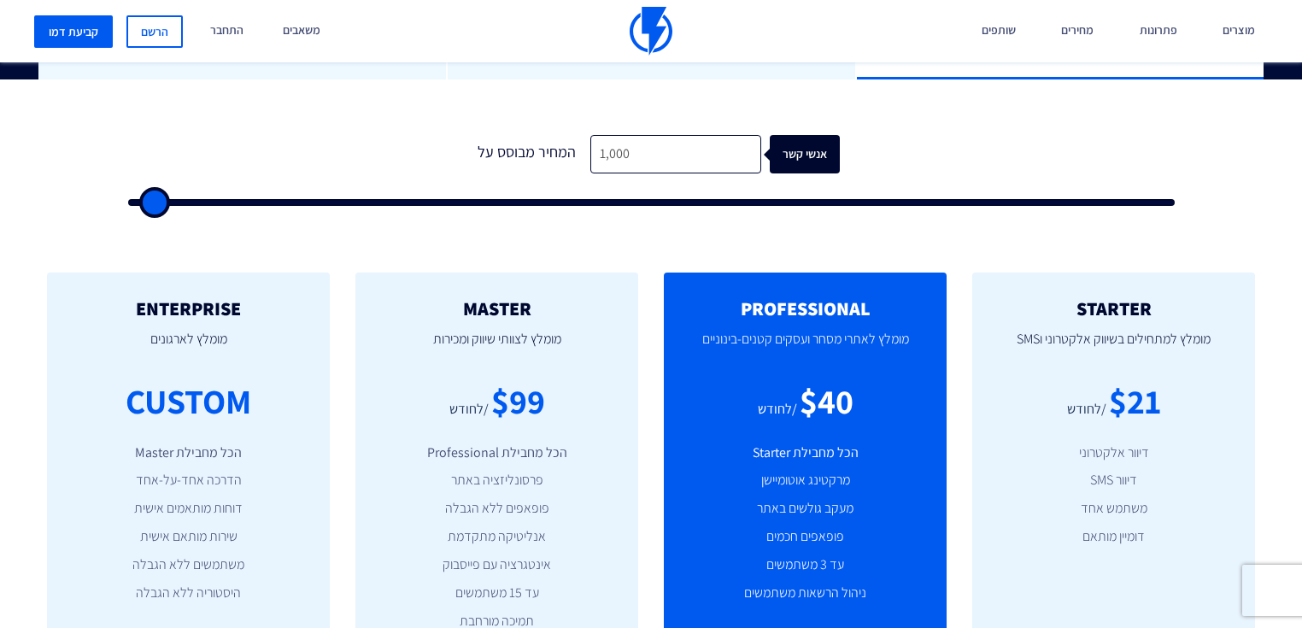 This screenshot has height=628, width=1302. Describe the element at coordinates (1113, 480) in the screenshot. I see `li: דיוור SMS` at that location.